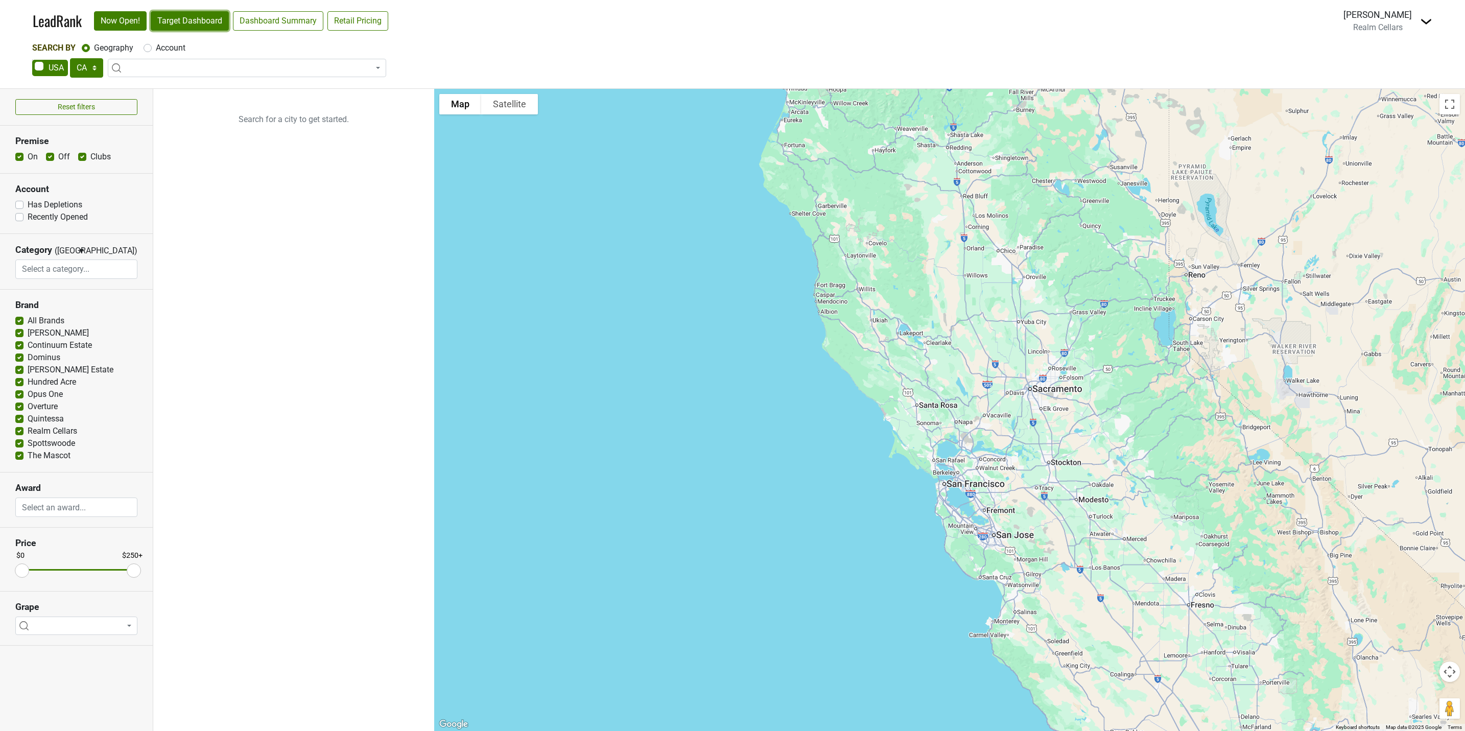 The height and width of the screenshot is (731, 1465). I want to click on input: Select an award..., so click(76, 507).